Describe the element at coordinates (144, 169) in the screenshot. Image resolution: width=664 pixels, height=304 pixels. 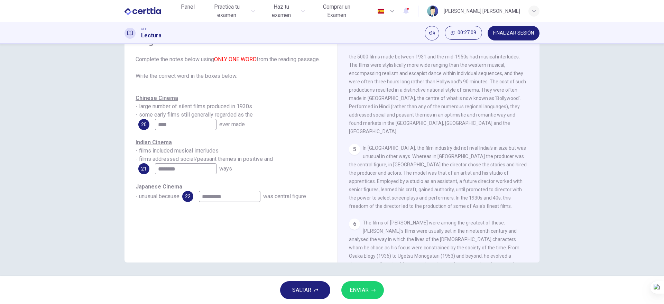
I see `span: 21` at that location.